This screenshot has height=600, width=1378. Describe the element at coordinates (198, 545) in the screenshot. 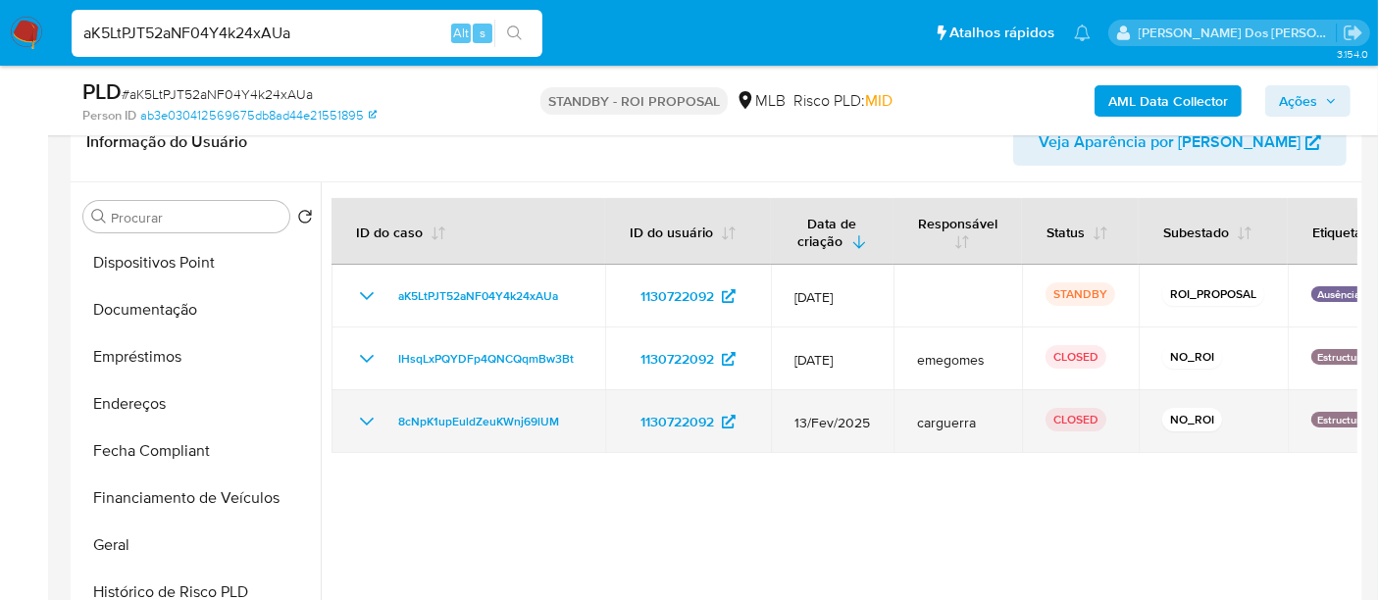

I see `button: Geral` at that location.